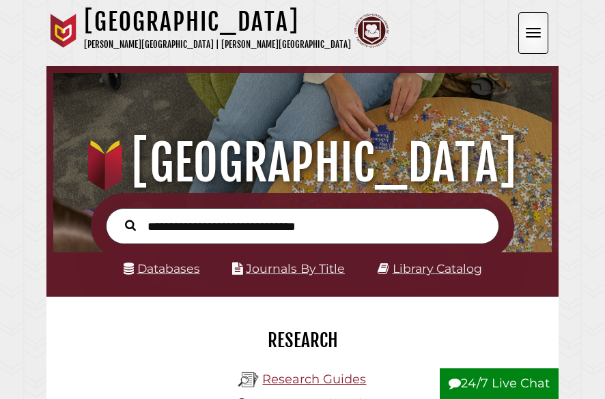  What do you see at coordinates (314, 380) in the screenshot?
I see `a: Research Guides` at bounding box center [314, 380].